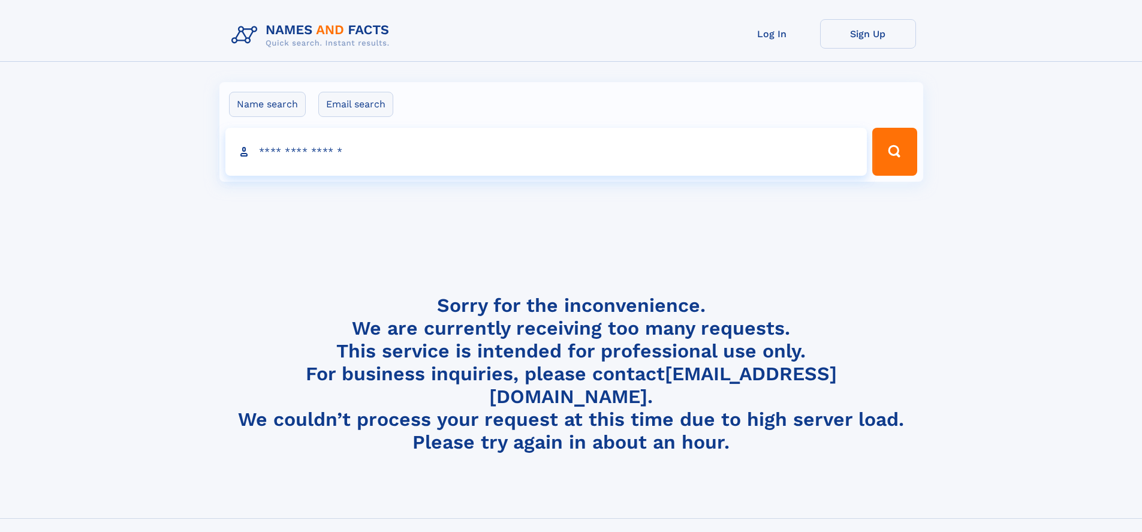  Describe the element at coordinates (356, 104) in the screenshot. I see `label: Email search` at that location.